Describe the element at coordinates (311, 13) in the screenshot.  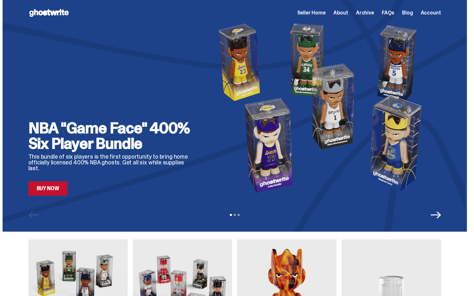
I see `a: Seller Home` at that location.